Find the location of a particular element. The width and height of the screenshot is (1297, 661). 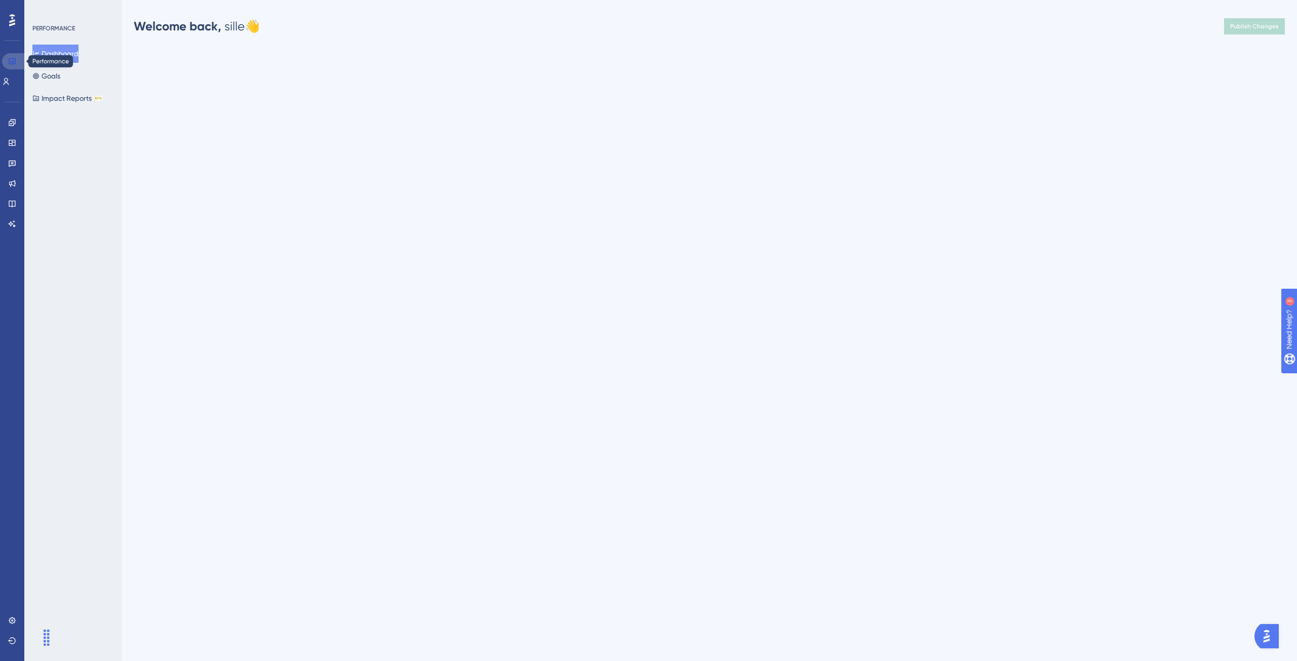

span: Publish Changes is located at coordinates (1254, 26).